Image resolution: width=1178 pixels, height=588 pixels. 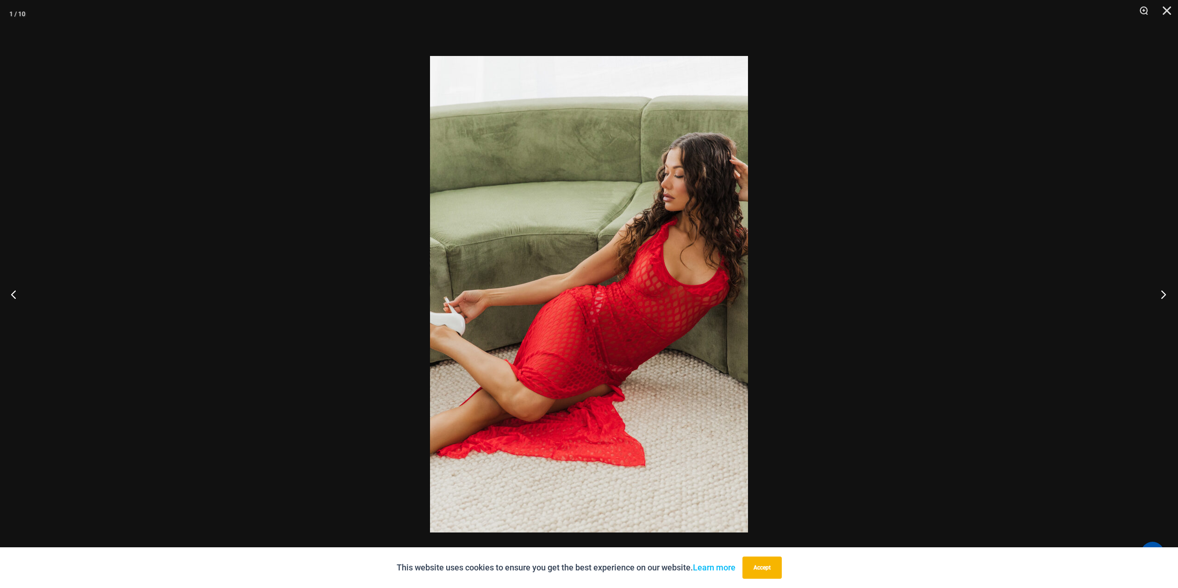 I want to click on p: This website uses cookies to ensure you get the best experience on our website., so click(x=566, y=568).